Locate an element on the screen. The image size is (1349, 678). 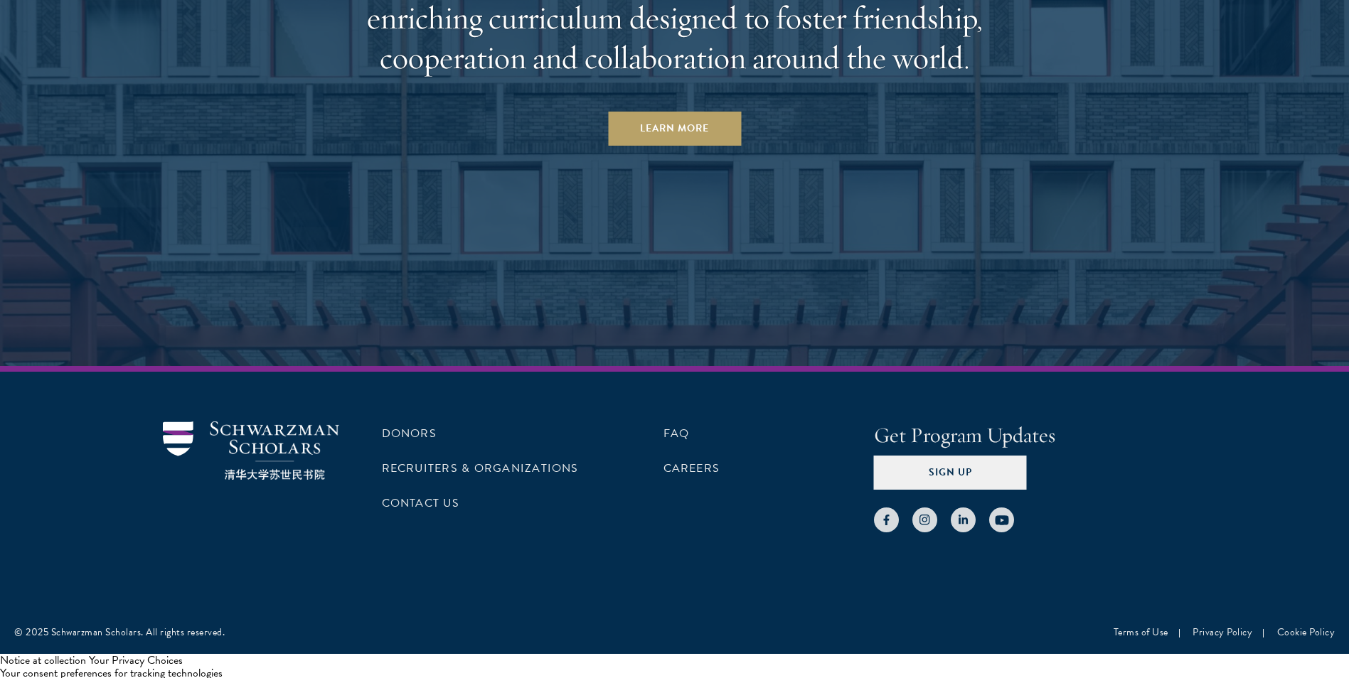
img: Schwarzman Scholars is located at coordinates (251, 451).